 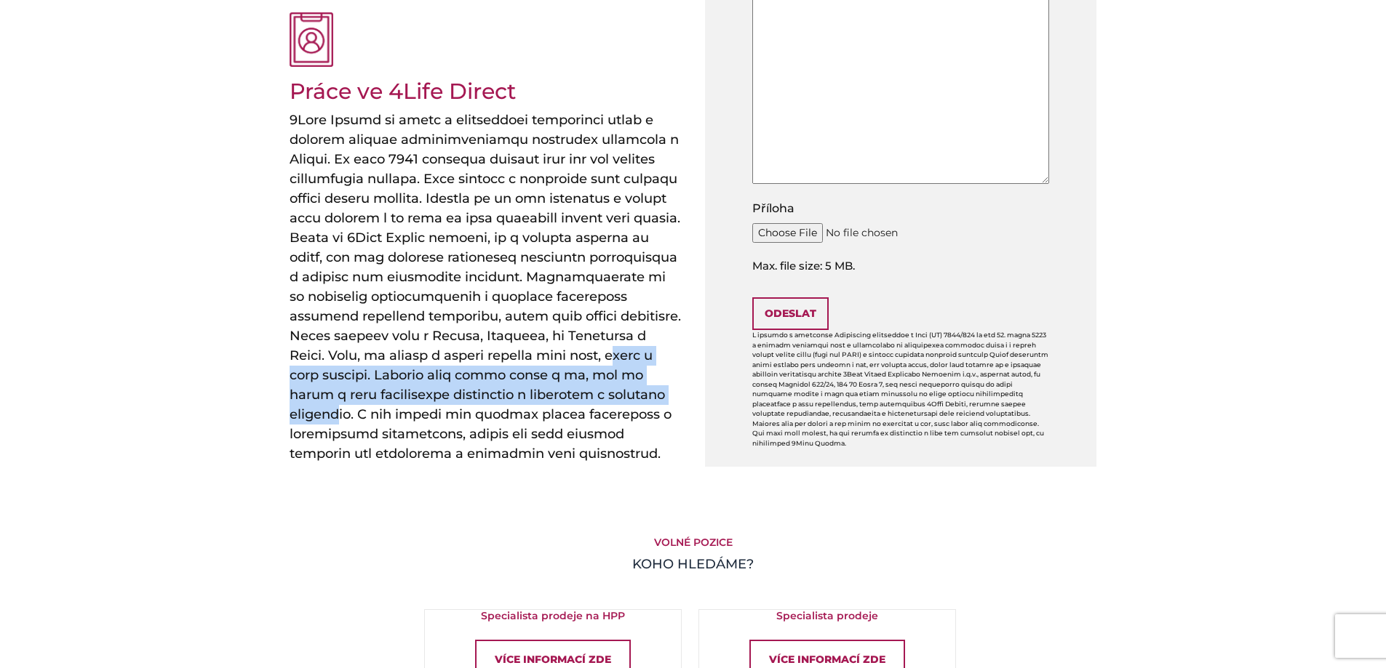 I want to click on p: L ipsumdo s ametconse Adipiscing elitseddoe t Inci (UT) 7844/824 la etd 52. magna 5223 a enimadm ..., so click(x=900, y=389).